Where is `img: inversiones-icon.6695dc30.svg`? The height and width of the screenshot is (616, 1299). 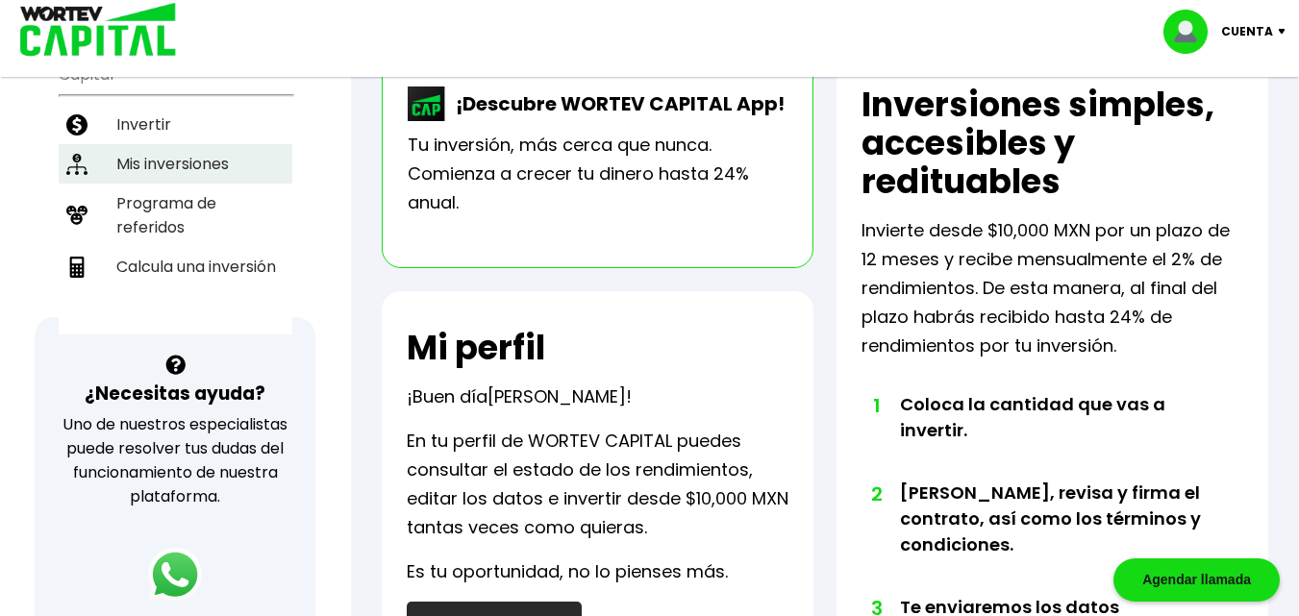 img: inversiones-icon.6695dc30.svg is located at coordinates (77, 164).